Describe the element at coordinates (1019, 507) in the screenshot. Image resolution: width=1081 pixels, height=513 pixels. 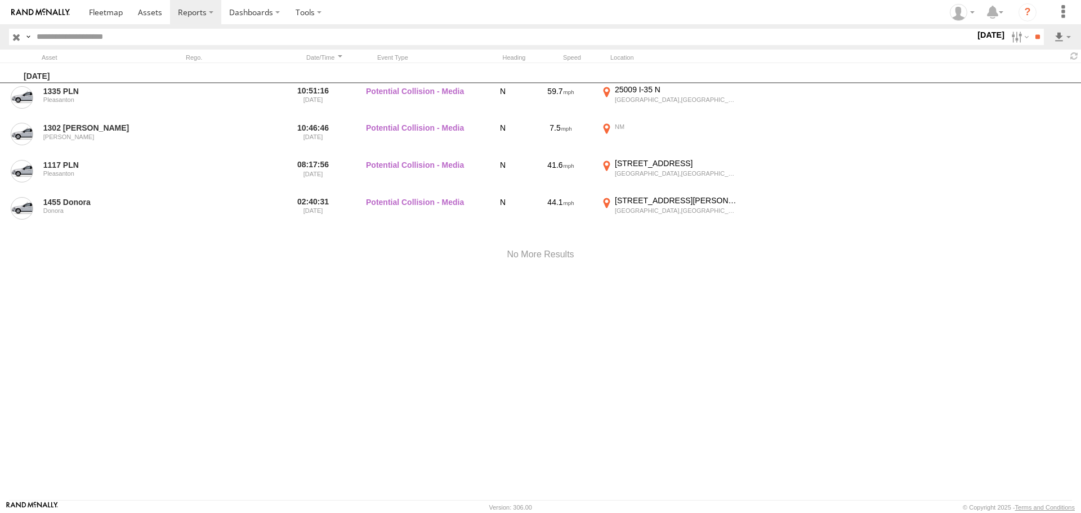
I see `div: © Copyright 2025 -` at that location.